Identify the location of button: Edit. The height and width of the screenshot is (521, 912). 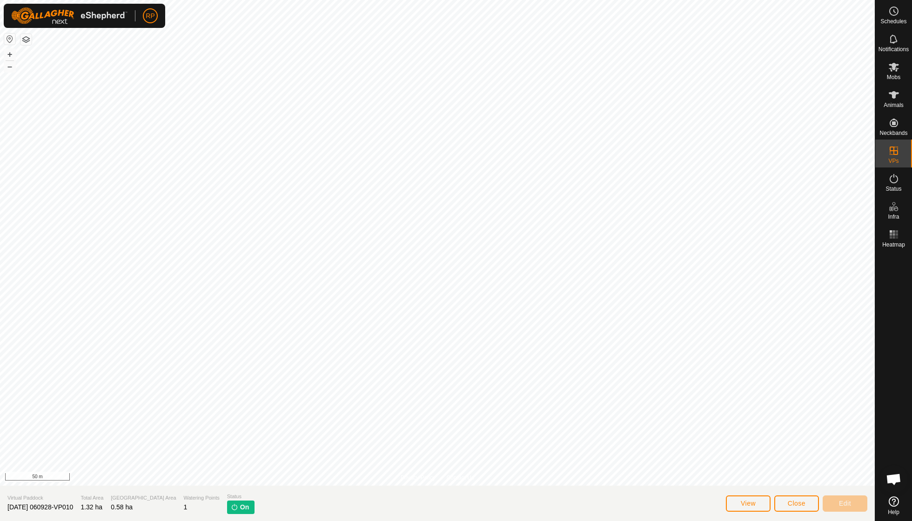
(845, 503).